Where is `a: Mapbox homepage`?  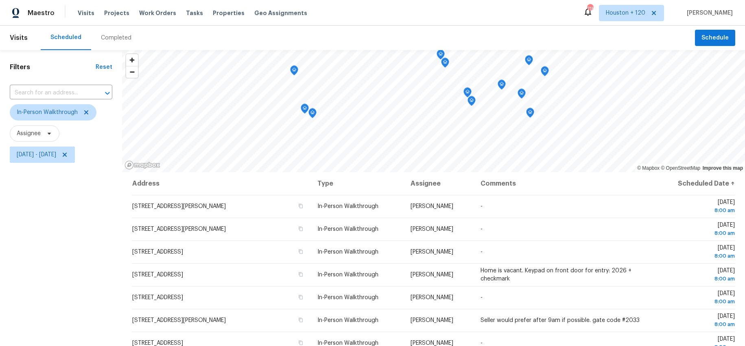 a: Mapbox homepage is located at coordinates (142, 165).